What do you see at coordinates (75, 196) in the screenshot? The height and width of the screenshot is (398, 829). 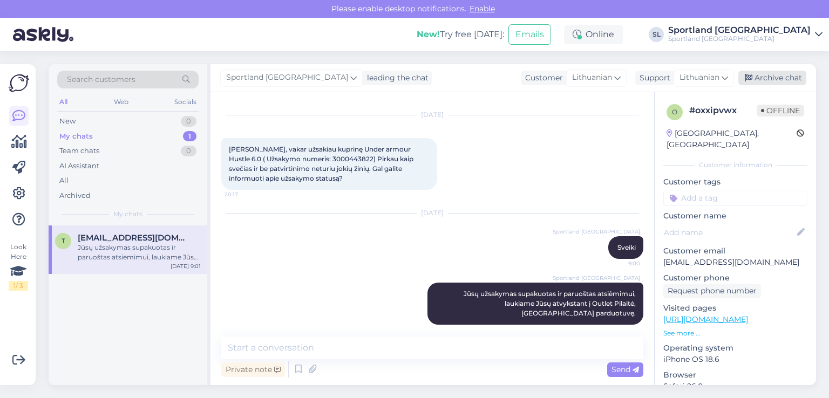 I see `div: Archived` at bounding box center [75, 196].